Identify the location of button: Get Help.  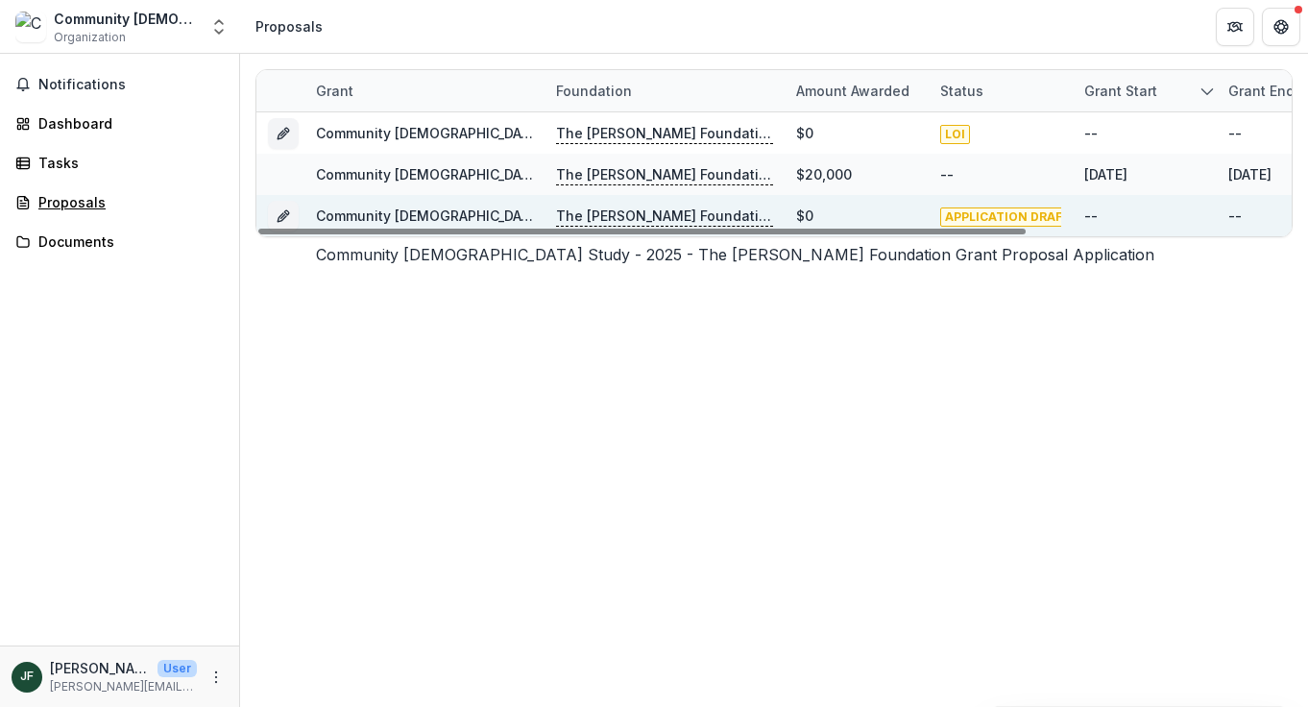
(1281, 27).